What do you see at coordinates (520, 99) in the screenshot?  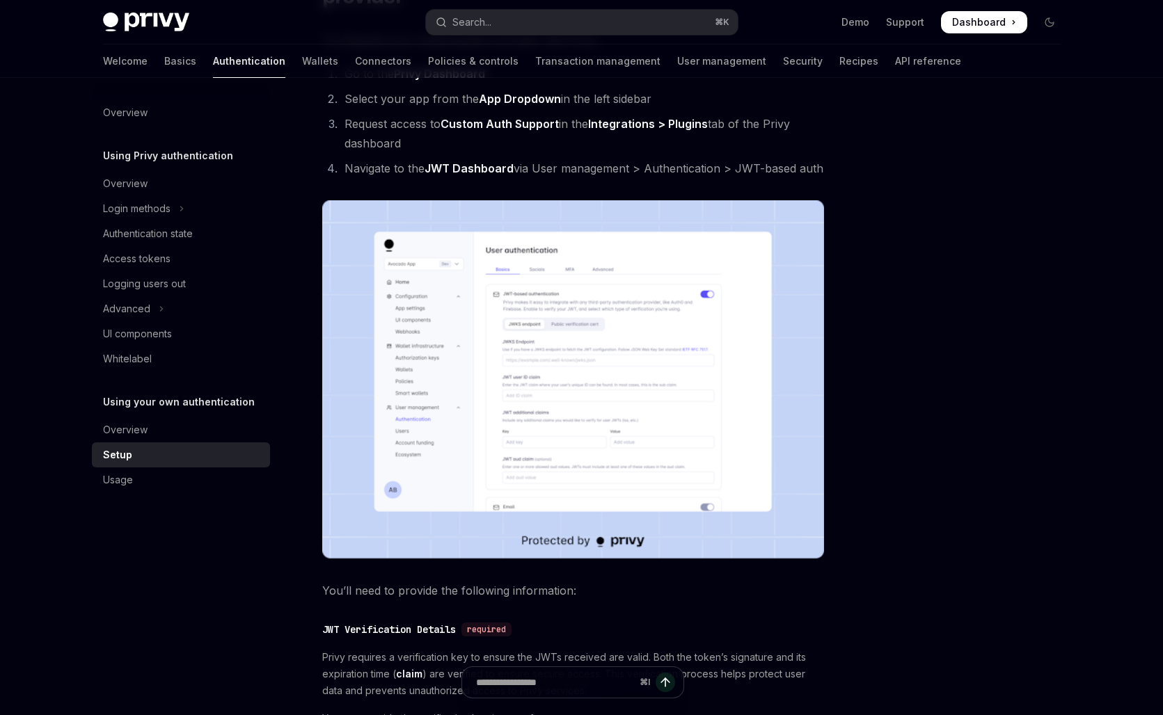 I see `strong: App Dropdown` at bounding box center [520, 99].